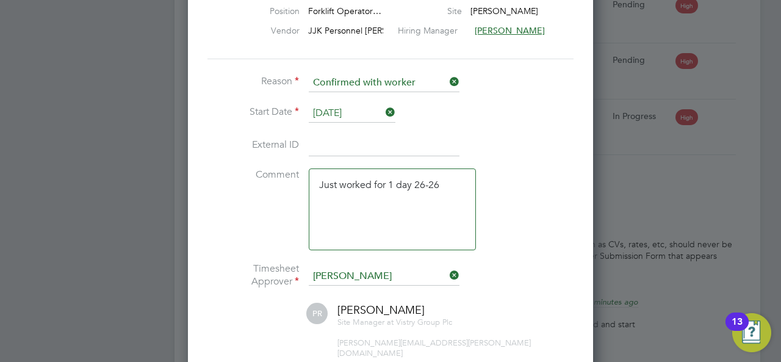  I want to click on div: 13, so click(737, 329).